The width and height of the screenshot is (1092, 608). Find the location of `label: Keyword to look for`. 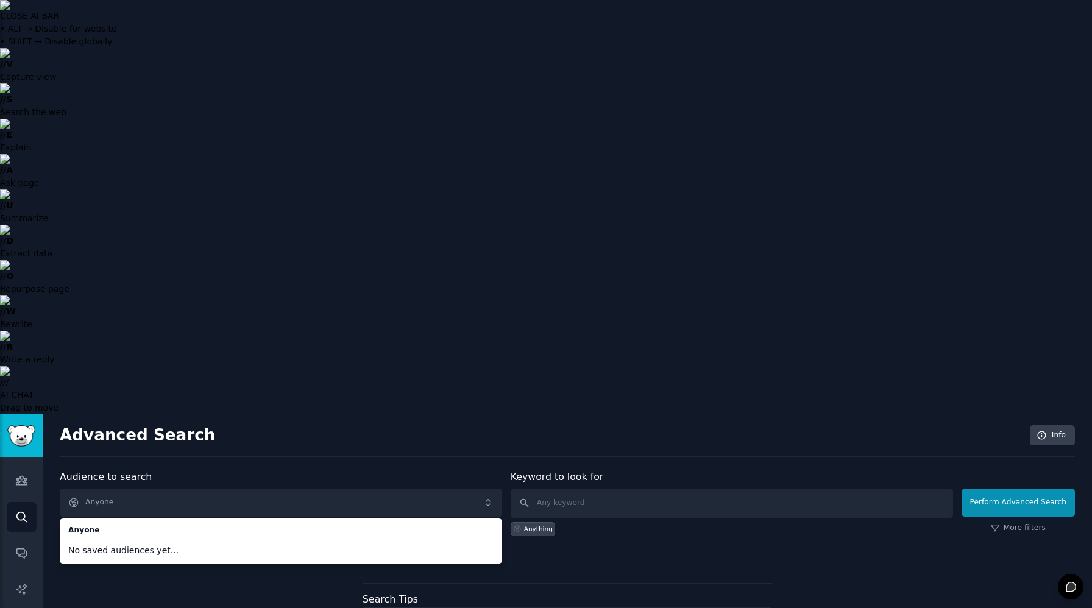

label: Keyword to look for is located at coordinates (557, 476).